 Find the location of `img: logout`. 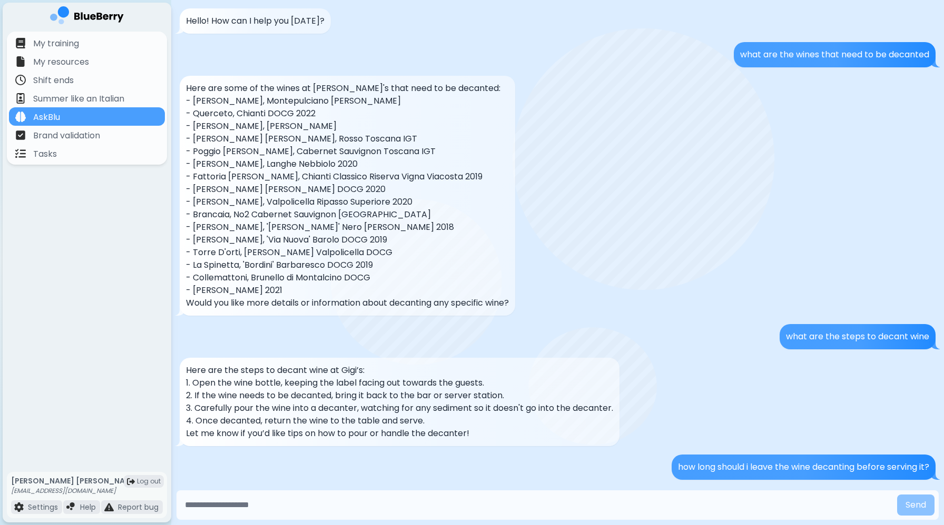

img: logout is located at coordinates (131, 482).